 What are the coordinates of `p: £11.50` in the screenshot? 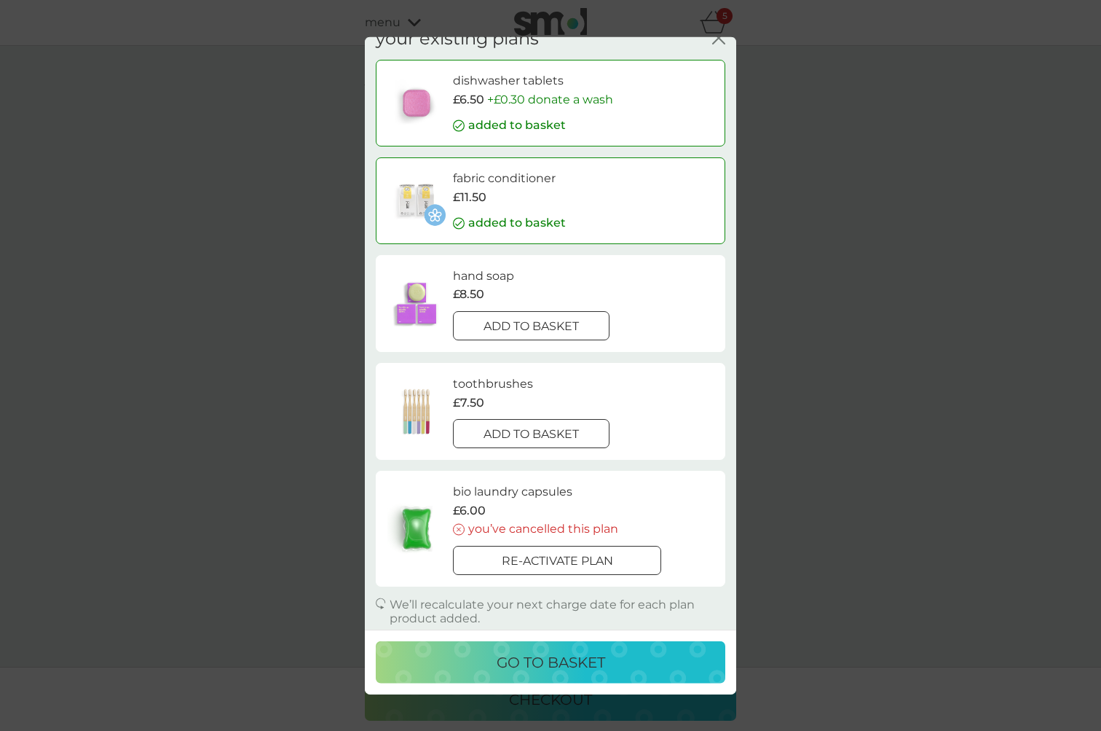 It's located at (470, 197).